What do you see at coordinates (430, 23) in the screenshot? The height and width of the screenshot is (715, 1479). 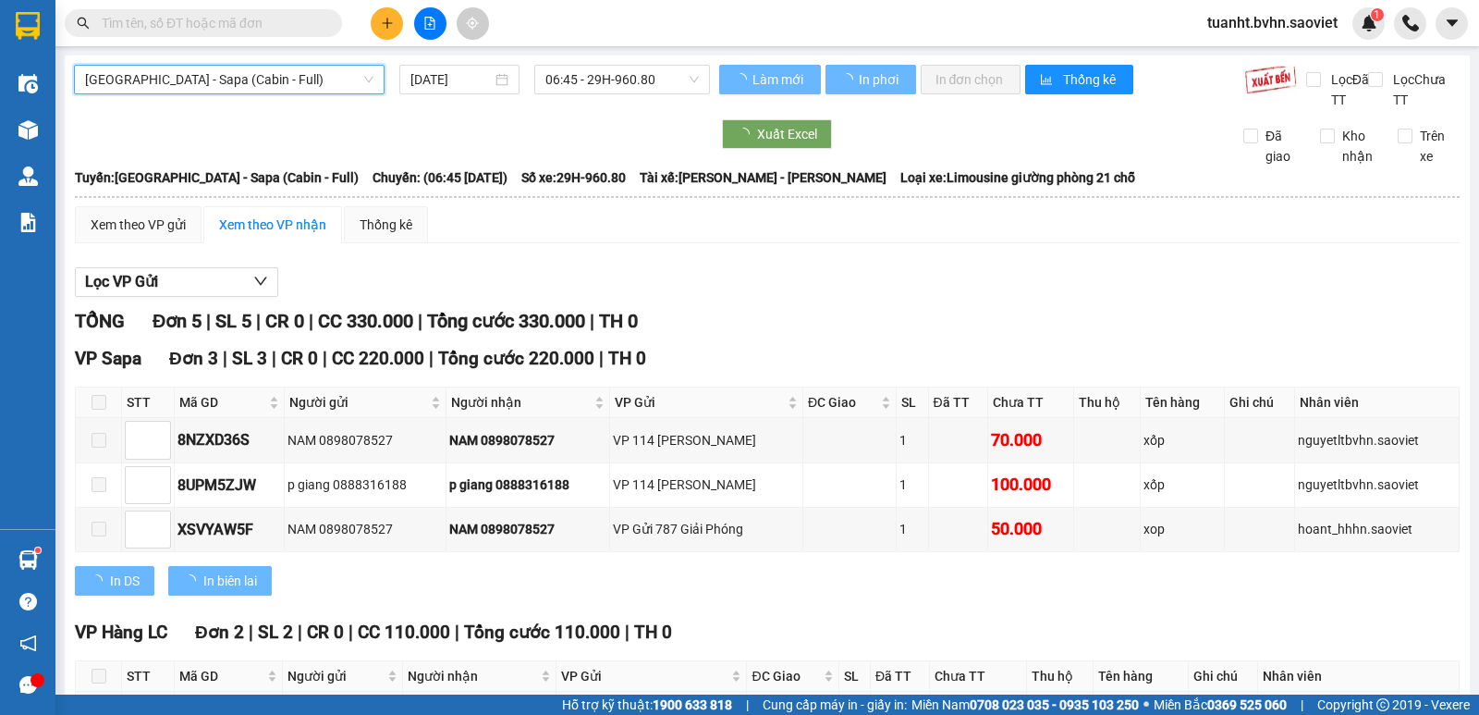 I see `span: file-add` at bounding box center [430, 23].